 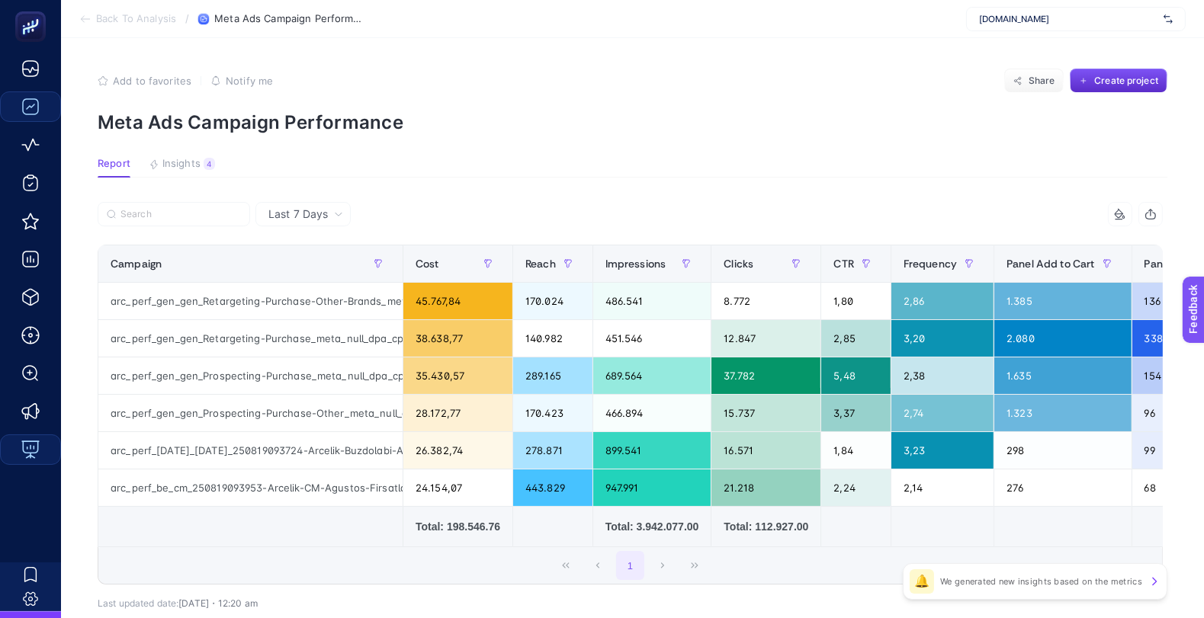 What do you see at coordinates (766, 488) in the screenshot?
I see `div: 21.218` at bounding box center [766, 488].